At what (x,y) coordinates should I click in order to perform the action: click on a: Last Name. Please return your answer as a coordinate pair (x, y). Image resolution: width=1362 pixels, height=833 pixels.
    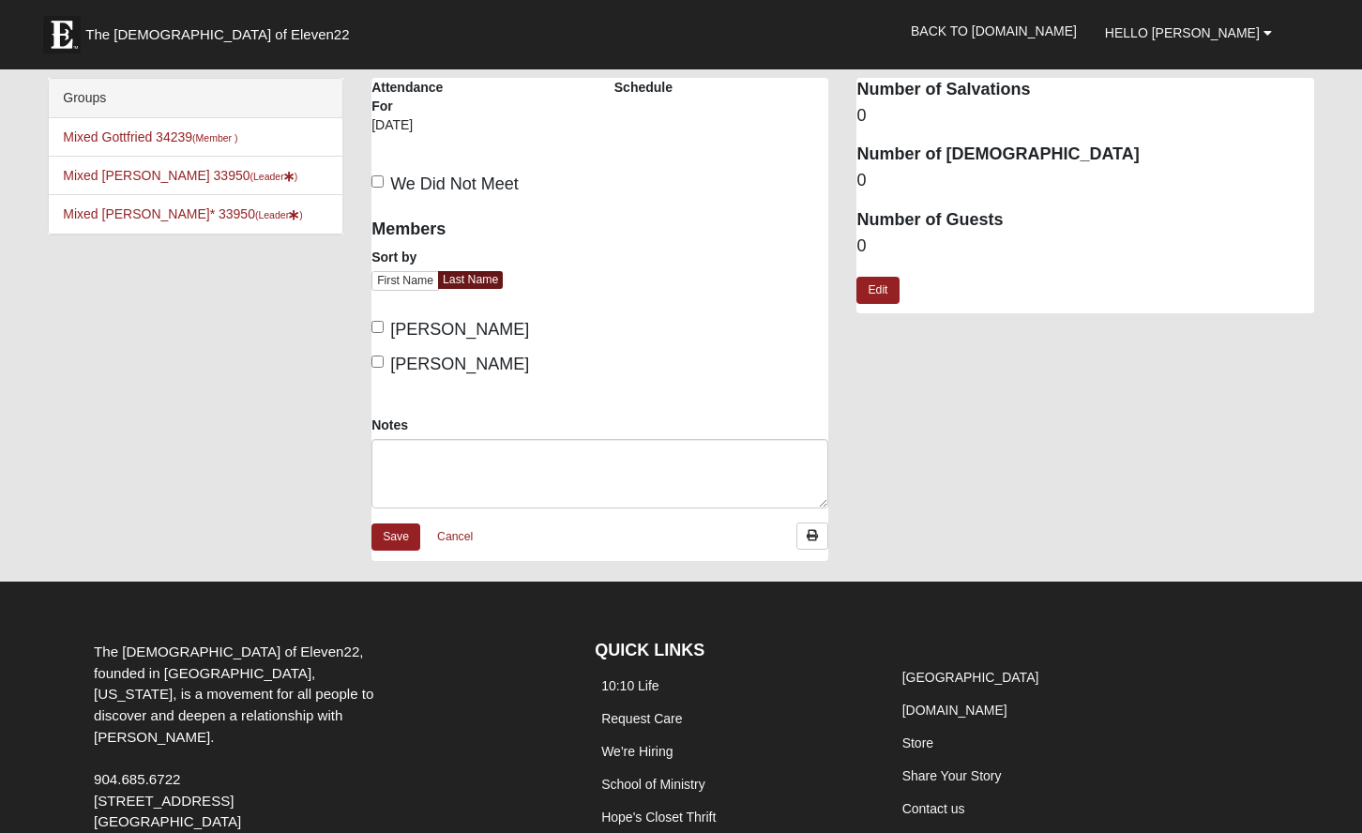
    Looking at the image, I should click on (470, 279).